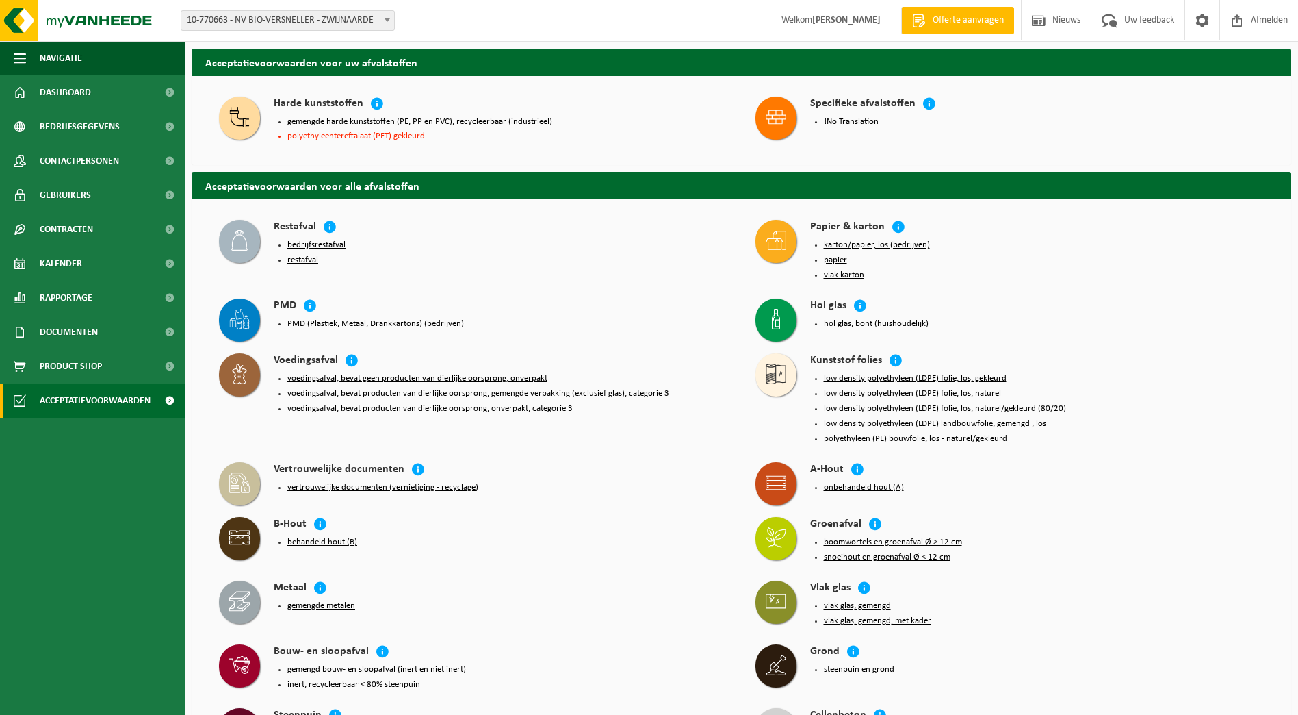 This screenshot has width=1298, height=715. What do you see at coordinates (376, 669) in the screenshot?
I see `button: gemengd bouw- en sloopafval (inert en niet inert)` at bounding box center [376, 669].